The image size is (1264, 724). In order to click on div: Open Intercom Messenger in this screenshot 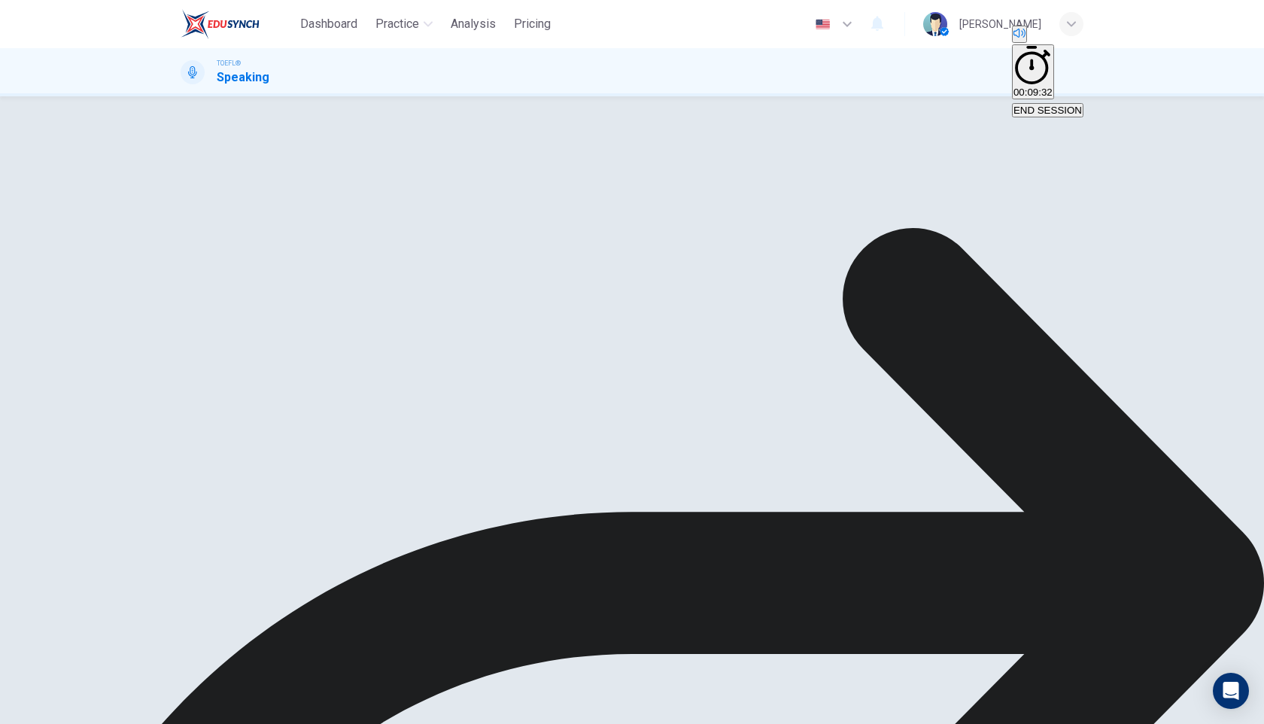, I will do `click(1231, 691)`.